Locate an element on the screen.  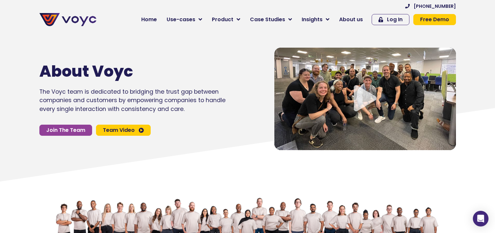
span: Join The Team is located at coordinates (66, 130).